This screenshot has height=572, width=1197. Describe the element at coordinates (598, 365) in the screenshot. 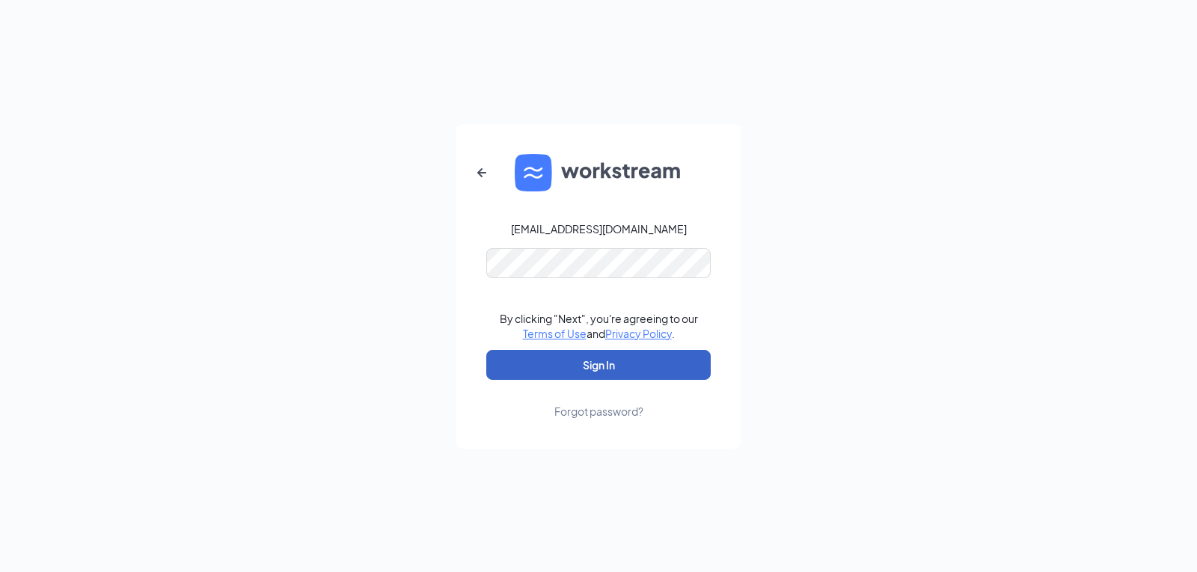

I see `button: Sign In` at that location.